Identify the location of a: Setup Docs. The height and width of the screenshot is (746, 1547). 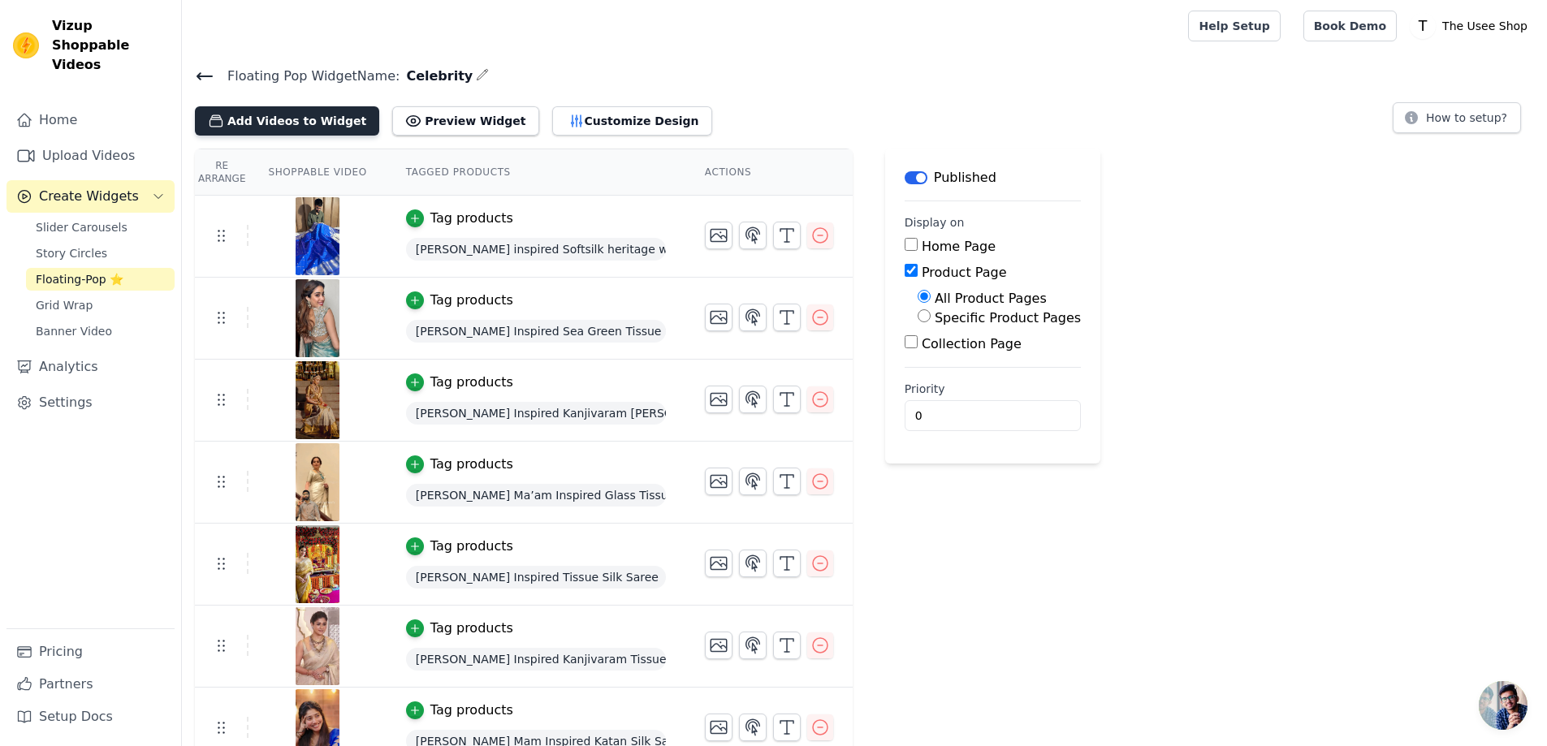
(90, 717).